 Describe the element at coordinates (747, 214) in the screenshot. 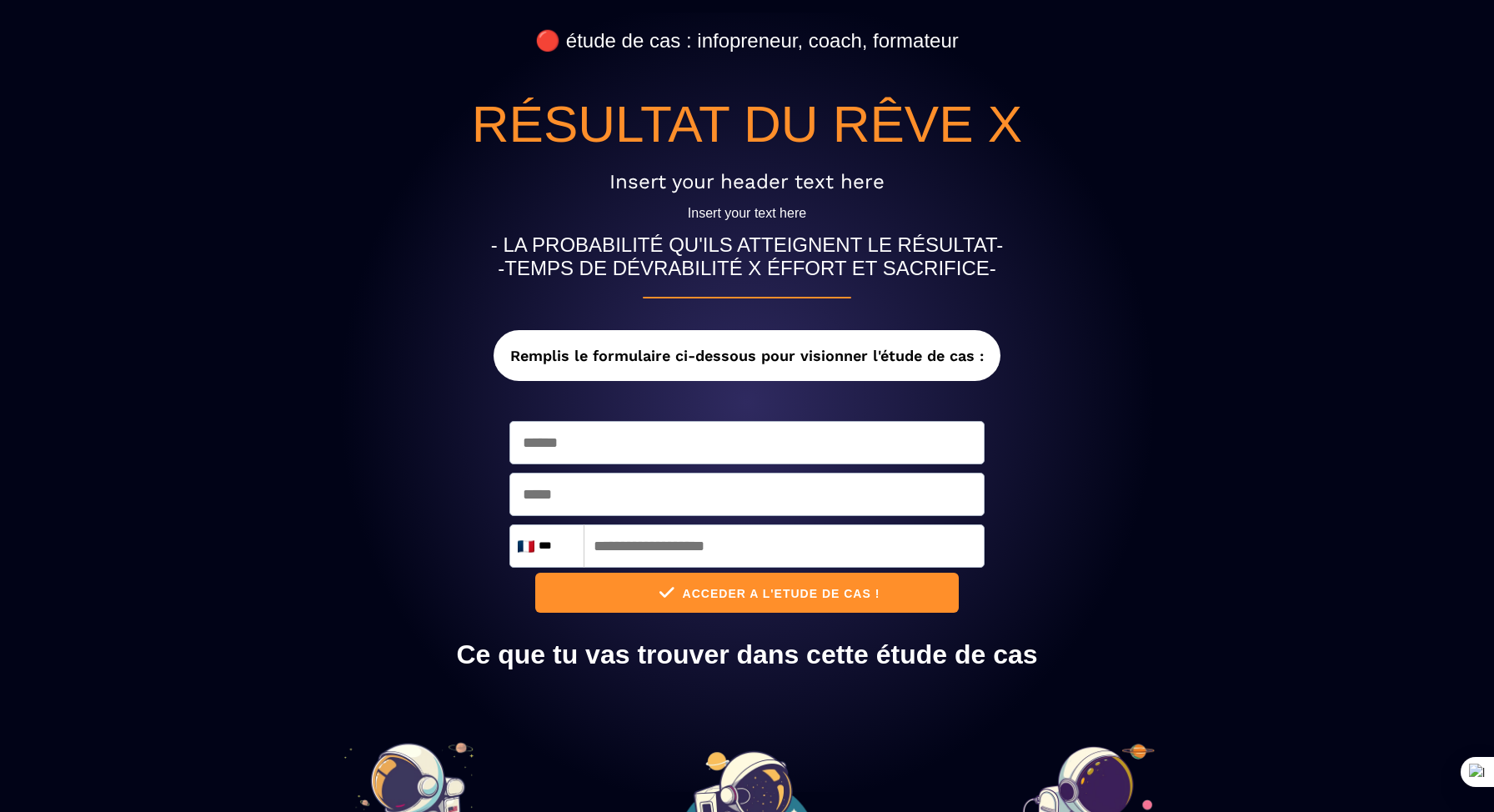

I see `text: Insert your text here` at that location.